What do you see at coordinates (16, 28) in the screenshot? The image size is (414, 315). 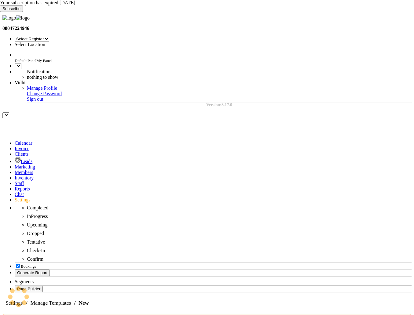 I see `b: 08047224946` at bounding box center [16, 28].